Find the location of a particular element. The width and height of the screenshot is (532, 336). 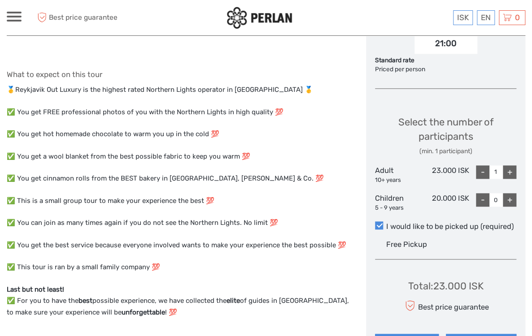

strong: unforgettable is located at coordinates (143, 312).